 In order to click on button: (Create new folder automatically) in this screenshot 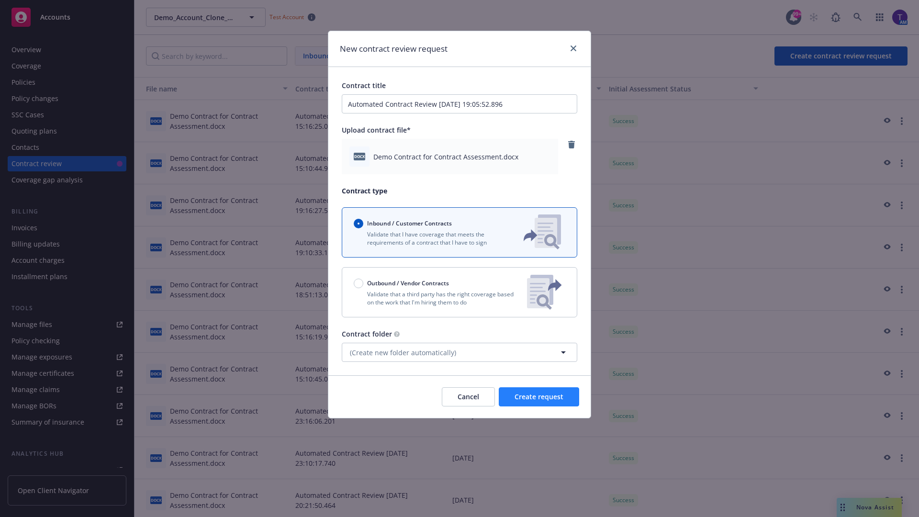, I will do `click(460, 352)`.